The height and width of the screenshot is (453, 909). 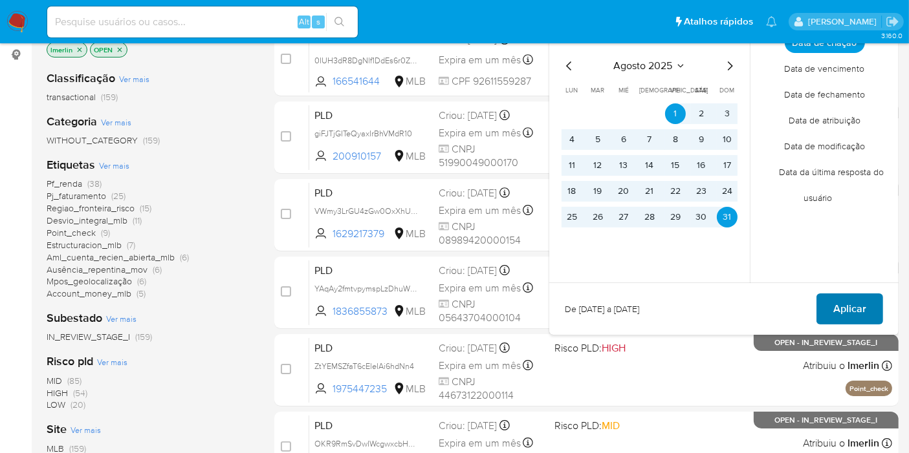 What do you see at coordinates (304, 21) in the screenshot?
I see `span: Alt` at bounding box center [304, 21].